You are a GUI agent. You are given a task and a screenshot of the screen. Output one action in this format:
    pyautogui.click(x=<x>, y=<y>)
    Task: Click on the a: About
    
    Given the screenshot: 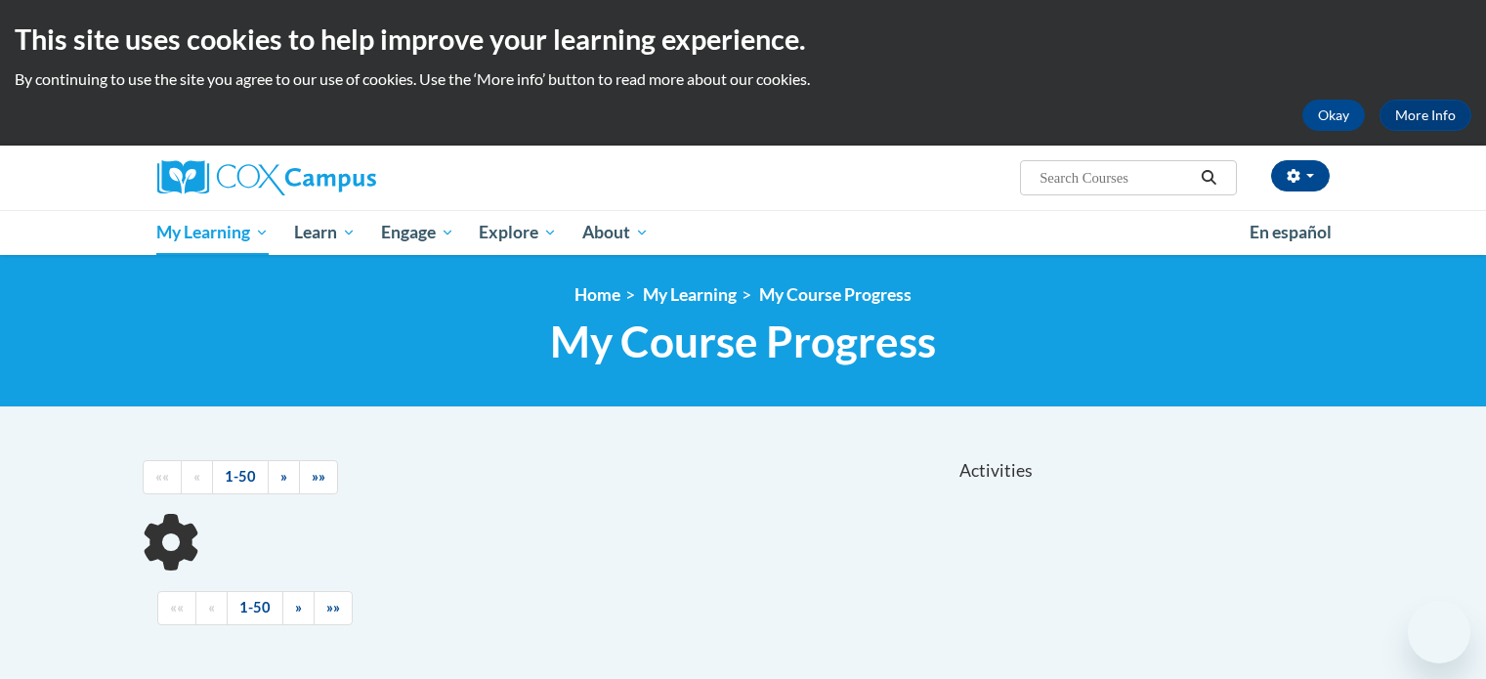 What is the action you would take?
    pyautogui.click(x=616, y=233)
    